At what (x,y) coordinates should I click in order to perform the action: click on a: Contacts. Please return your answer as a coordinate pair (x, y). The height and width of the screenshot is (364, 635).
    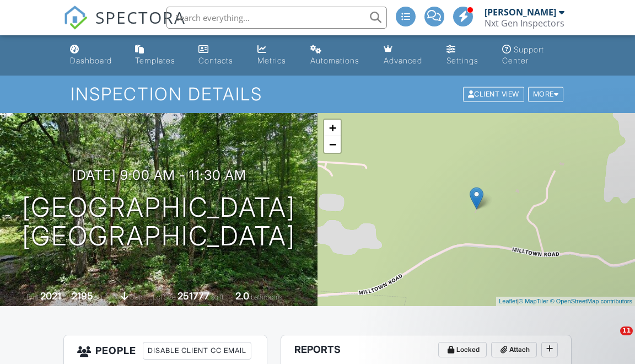
    Looking at the image, I should click on (220, 55).